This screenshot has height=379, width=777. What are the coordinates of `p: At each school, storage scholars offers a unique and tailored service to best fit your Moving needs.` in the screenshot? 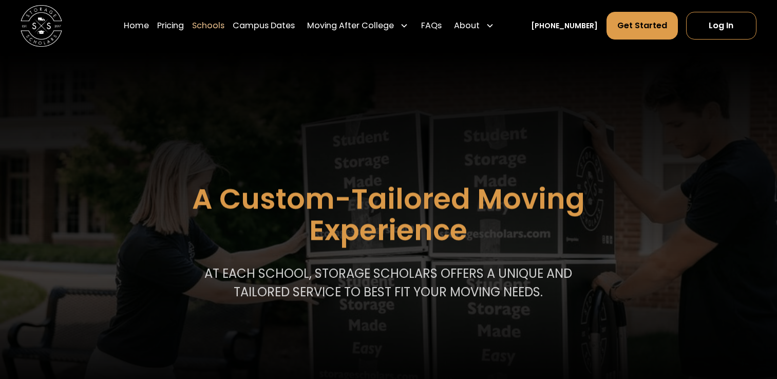 It's located at (388, 283).